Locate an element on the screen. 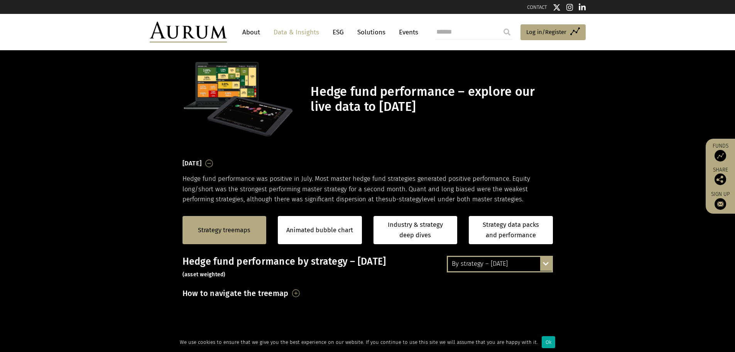  img: Linkedin icon is located at coordinates (582, 7).